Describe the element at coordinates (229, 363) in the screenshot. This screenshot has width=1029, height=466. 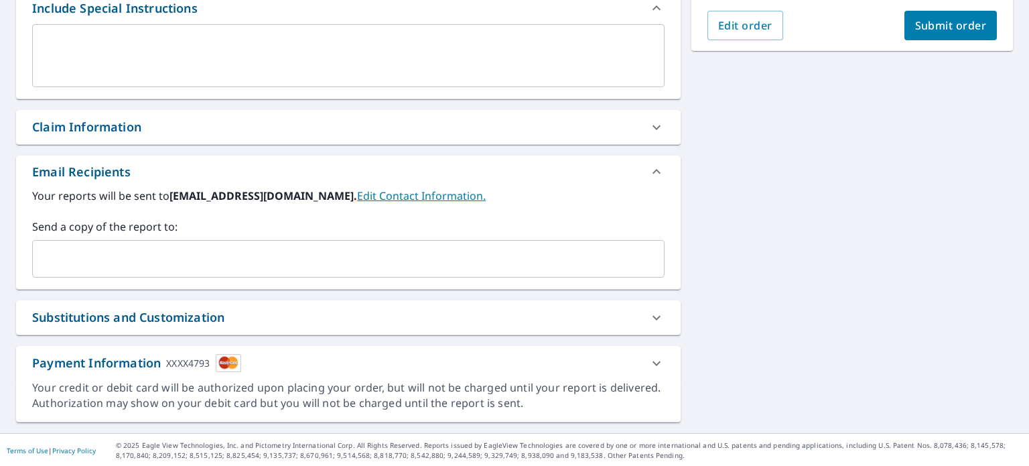
I see `img: cardImage` at that location.